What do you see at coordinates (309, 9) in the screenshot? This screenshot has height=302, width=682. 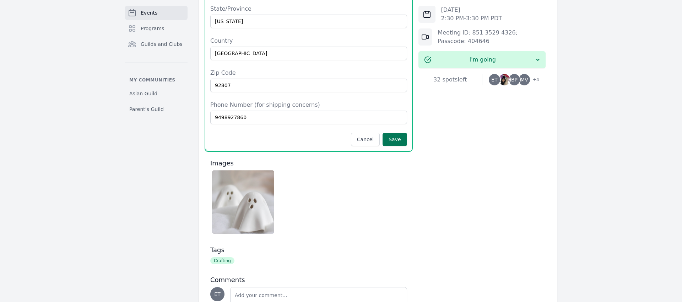 I see `label: State/Province` at bounding box center [309, 9].